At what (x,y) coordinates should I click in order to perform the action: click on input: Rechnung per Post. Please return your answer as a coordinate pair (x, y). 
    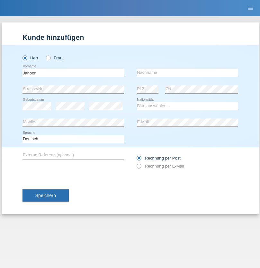
    Looking at the image, I should click on (138, 160).